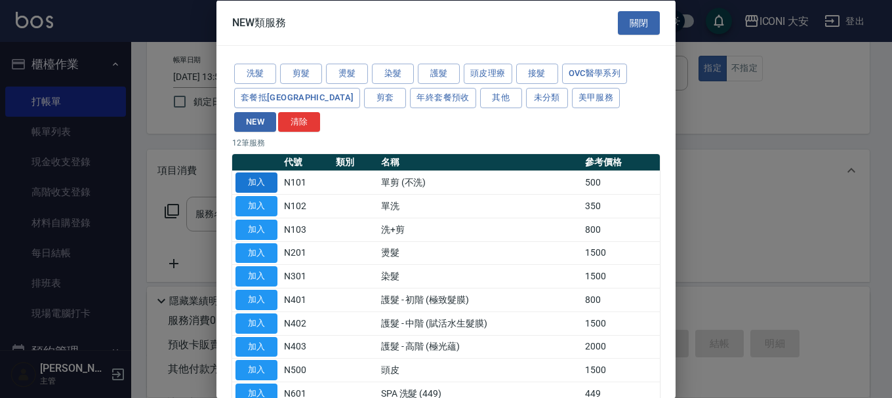 Image resolution: width=892 pixels, height=398 pixels. What do you see at coordinates (306, 300) in the screenshot?
I see `td: N401` at bounding box center [306, 300].